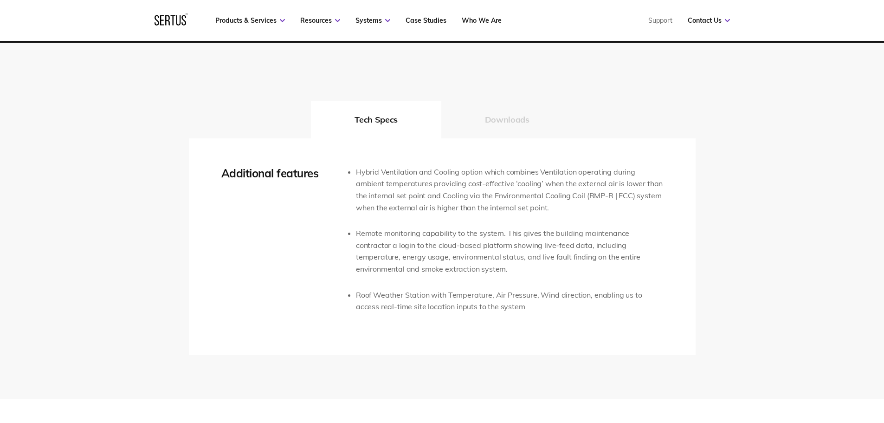 The width and height of the screenshot is (884, 423). I want to click on a: Support, so click(660, 20).